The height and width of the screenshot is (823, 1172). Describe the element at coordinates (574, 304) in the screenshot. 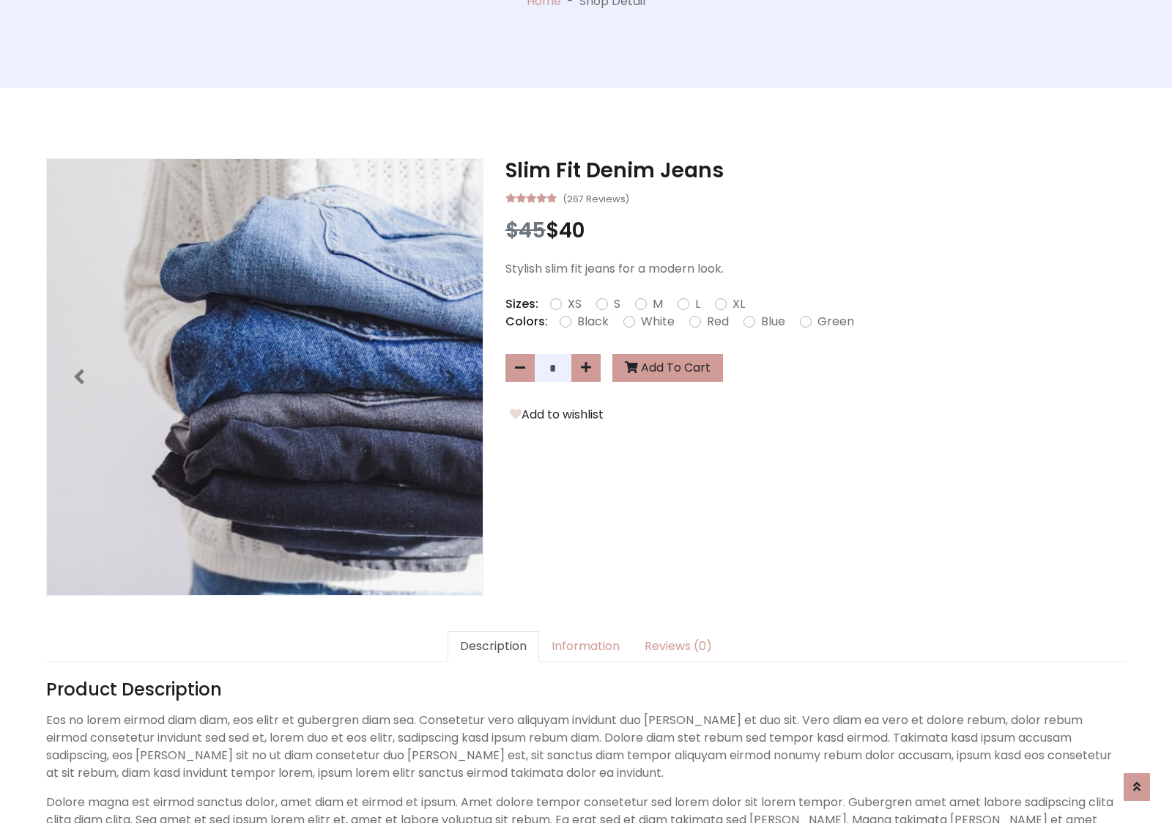

I see `label: XS` at that location.